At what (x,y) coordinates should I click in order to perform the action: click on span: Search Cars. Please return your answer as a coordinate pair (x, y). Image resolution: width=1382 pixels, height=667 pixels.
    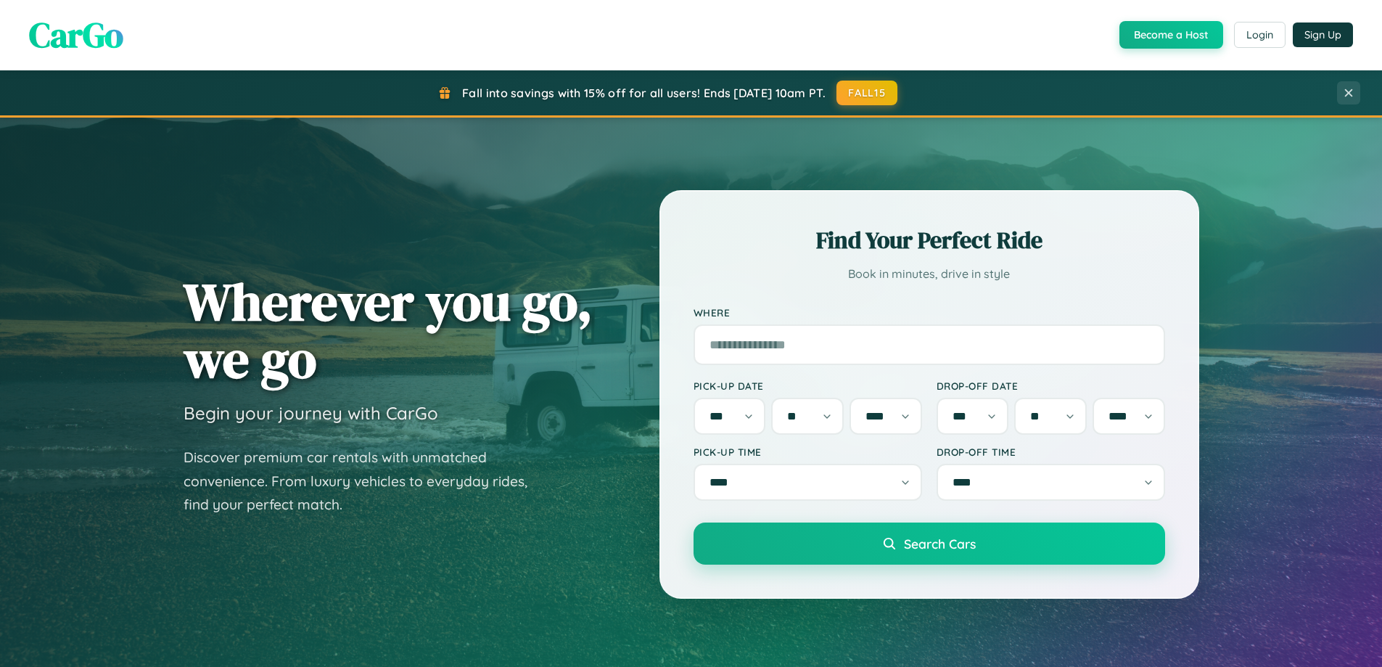
    Looking at the image, I should click on (940, 544).